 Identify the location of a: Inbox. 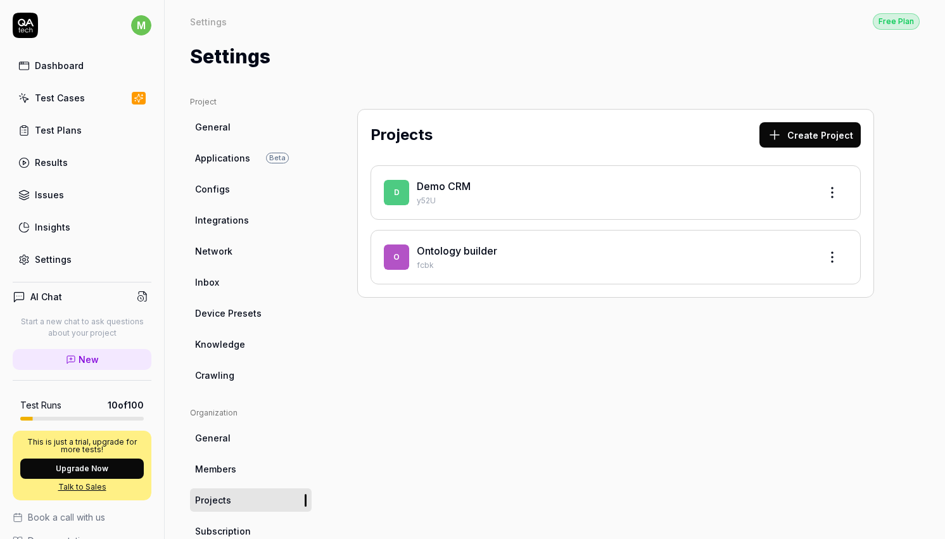
(251, 282).